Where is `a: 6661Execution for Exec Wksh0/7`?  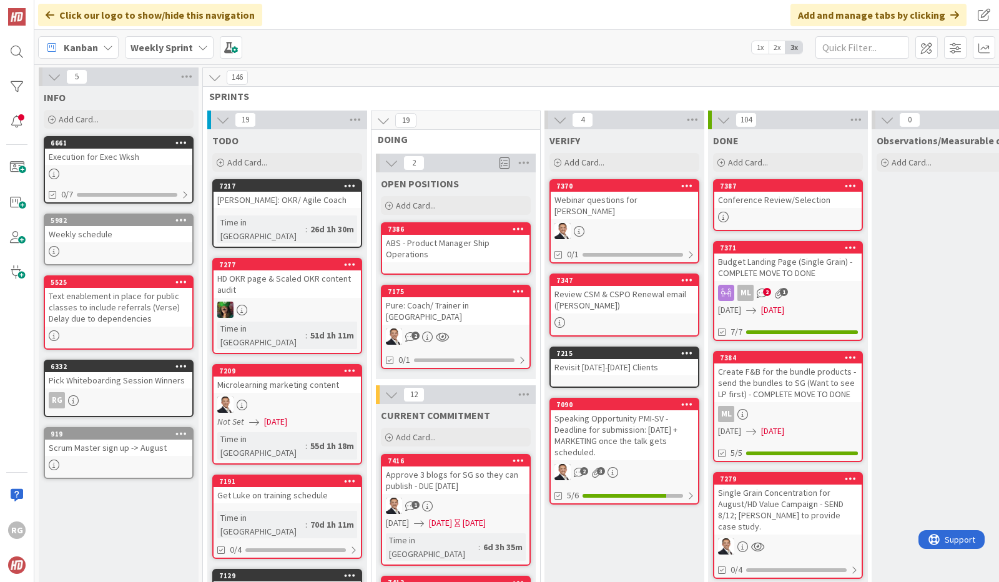 a: 6661Execution for Exec Wksh0/7 is located at coordinates (119, 170).